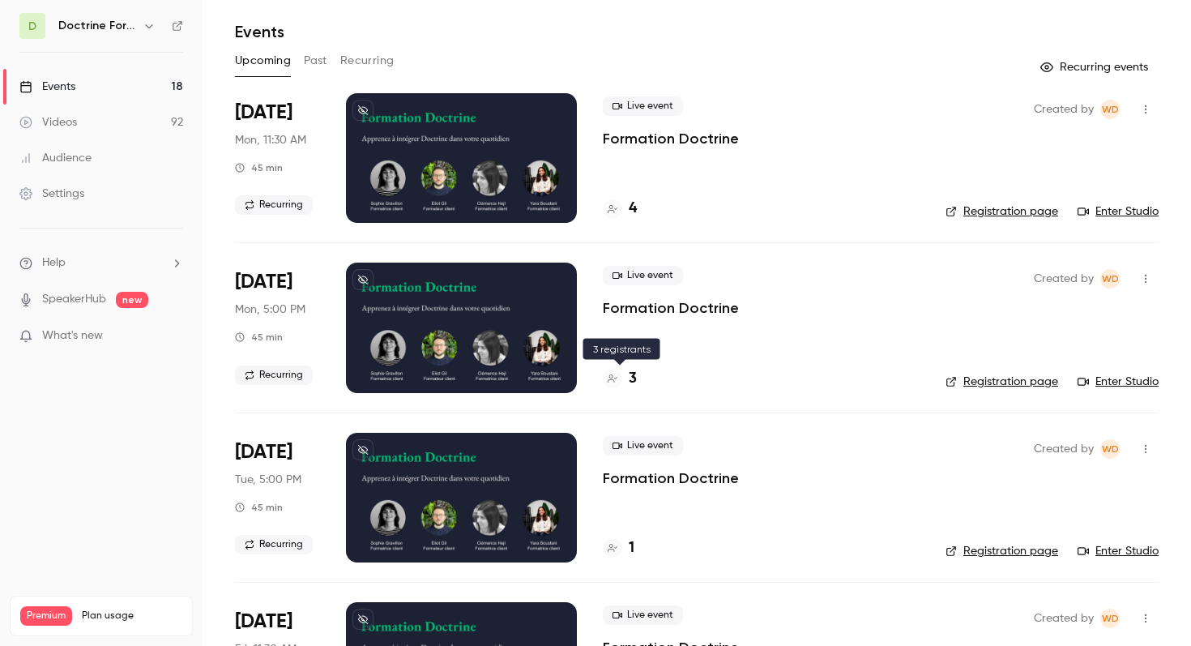  What do you see at coordinates (53, 263) in the screenshot?
I see `span: Help` at bounding box center [53, 263].